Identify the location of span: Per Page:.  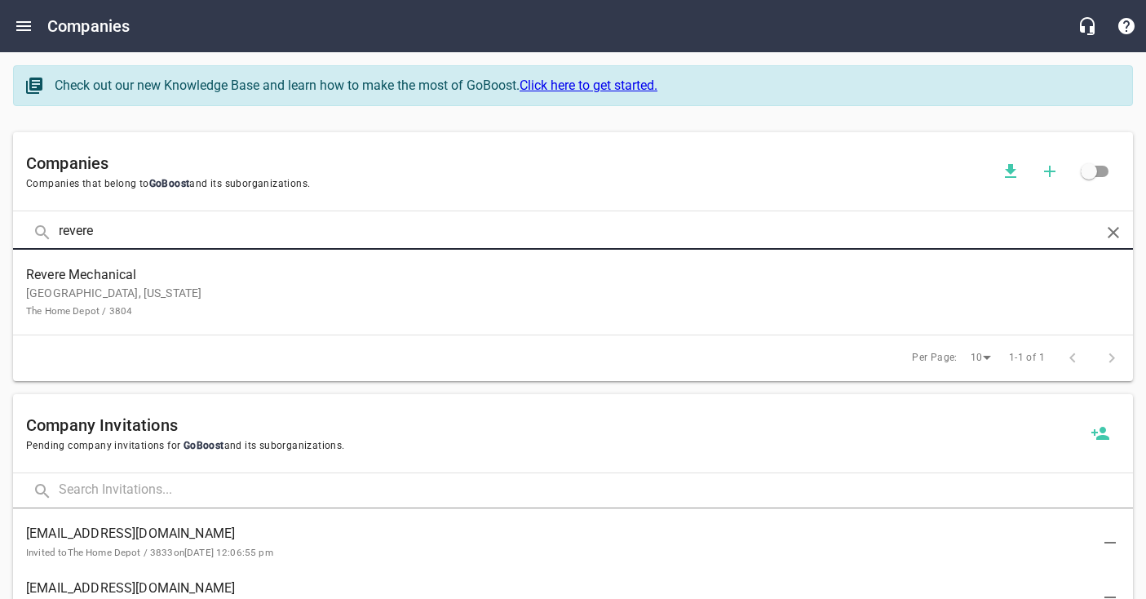
(935, 358).